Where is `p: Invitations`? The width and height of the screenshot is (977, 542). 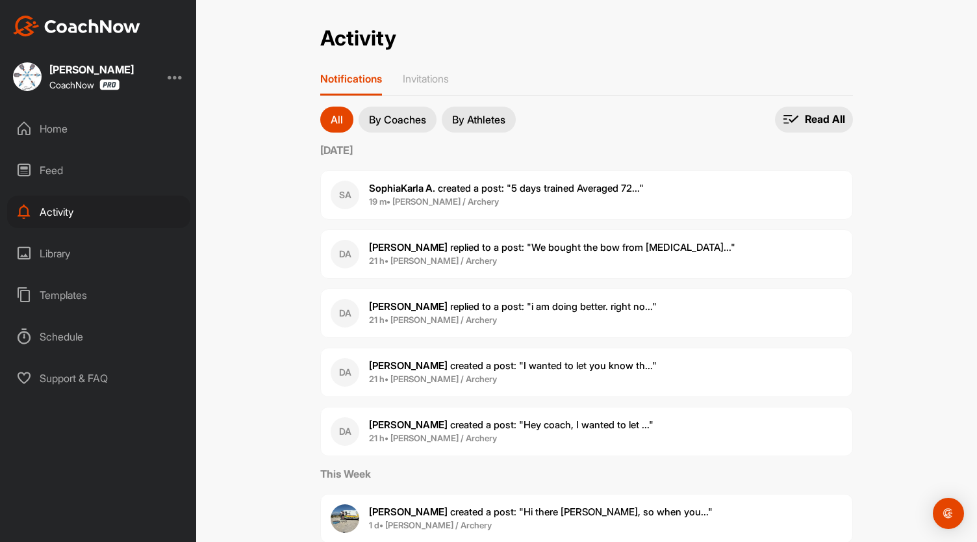
p: Invitations is located at coordinates (426, 79).